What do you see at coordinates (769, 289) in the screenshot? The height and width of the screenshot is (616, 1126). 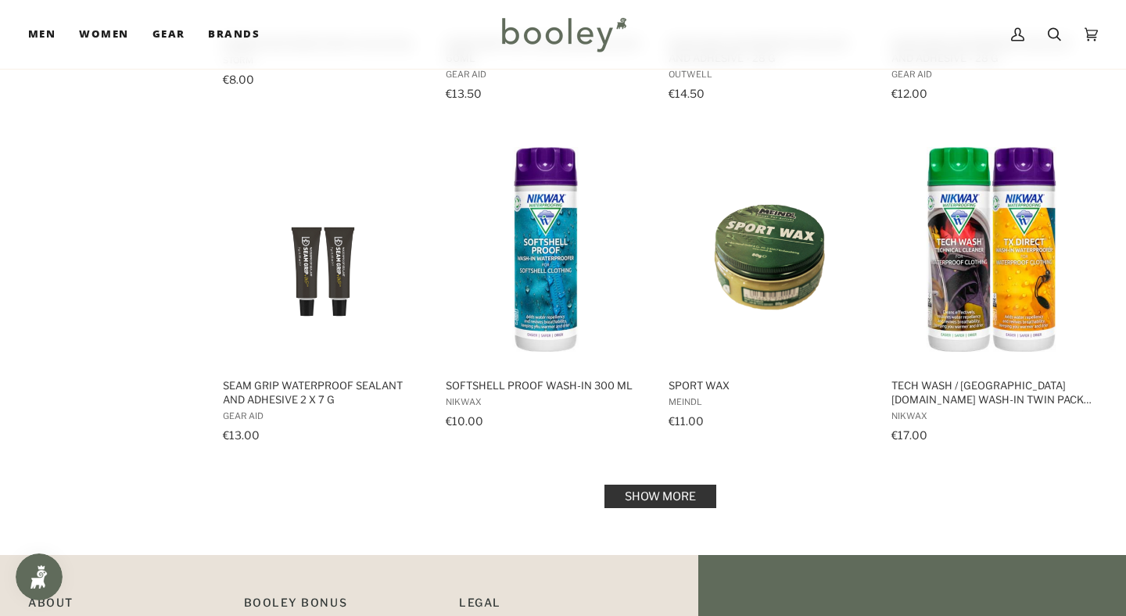 I see `a: Sport Wax` at bounding box center [769, 289].